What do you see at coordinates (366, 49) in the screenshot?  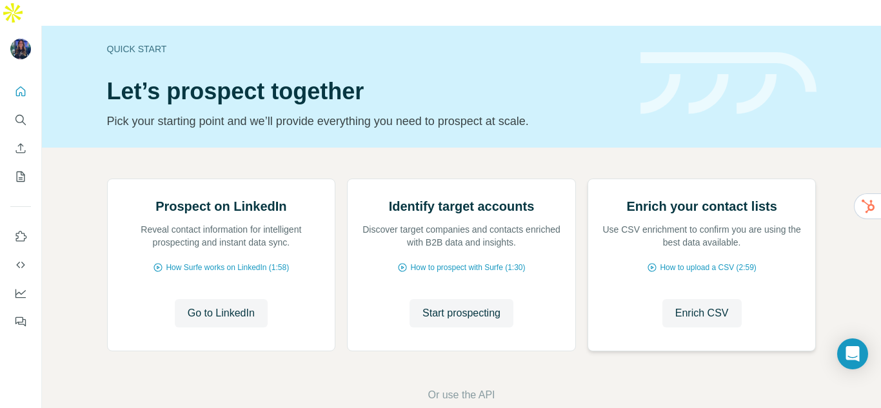 I see `div: Quick start` at bounding box center [366, 49].